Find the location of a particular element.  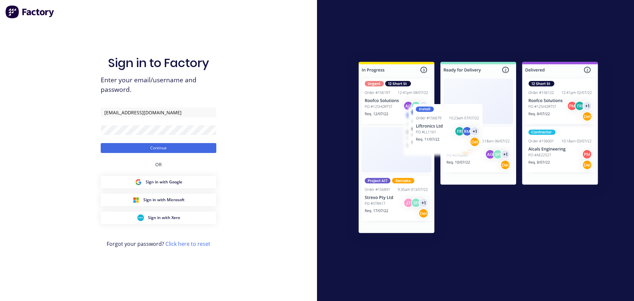

button: Microsoft Sign inSign in with Microsoft is located at coordinates (159, 200).